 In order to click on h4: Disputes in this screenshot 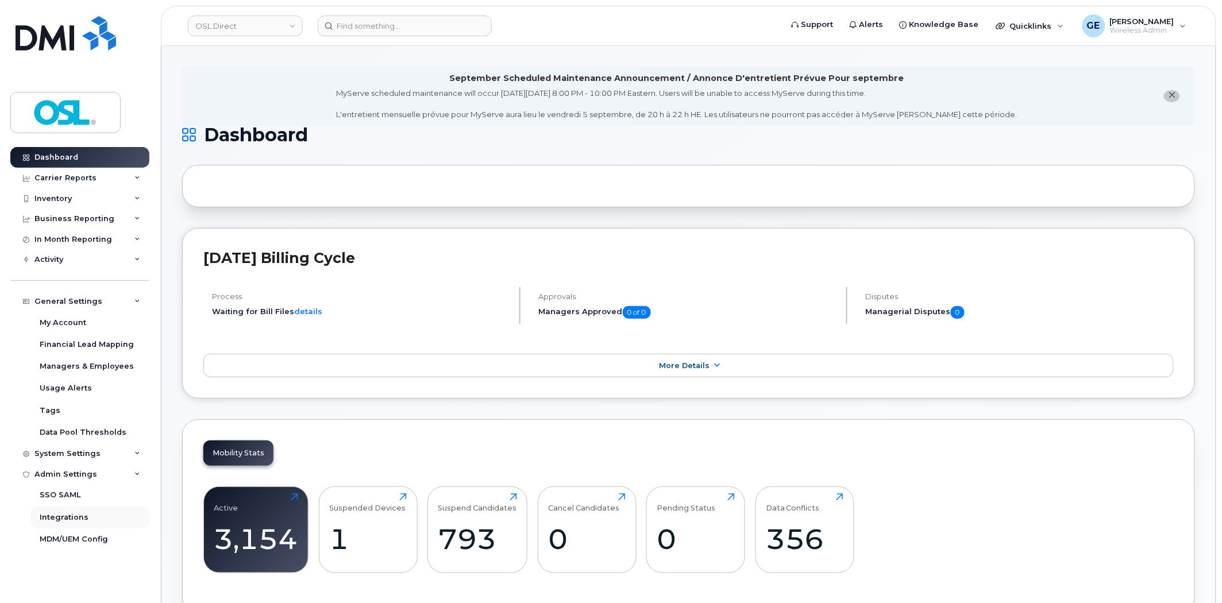, I will do `click(1020, 296)`.